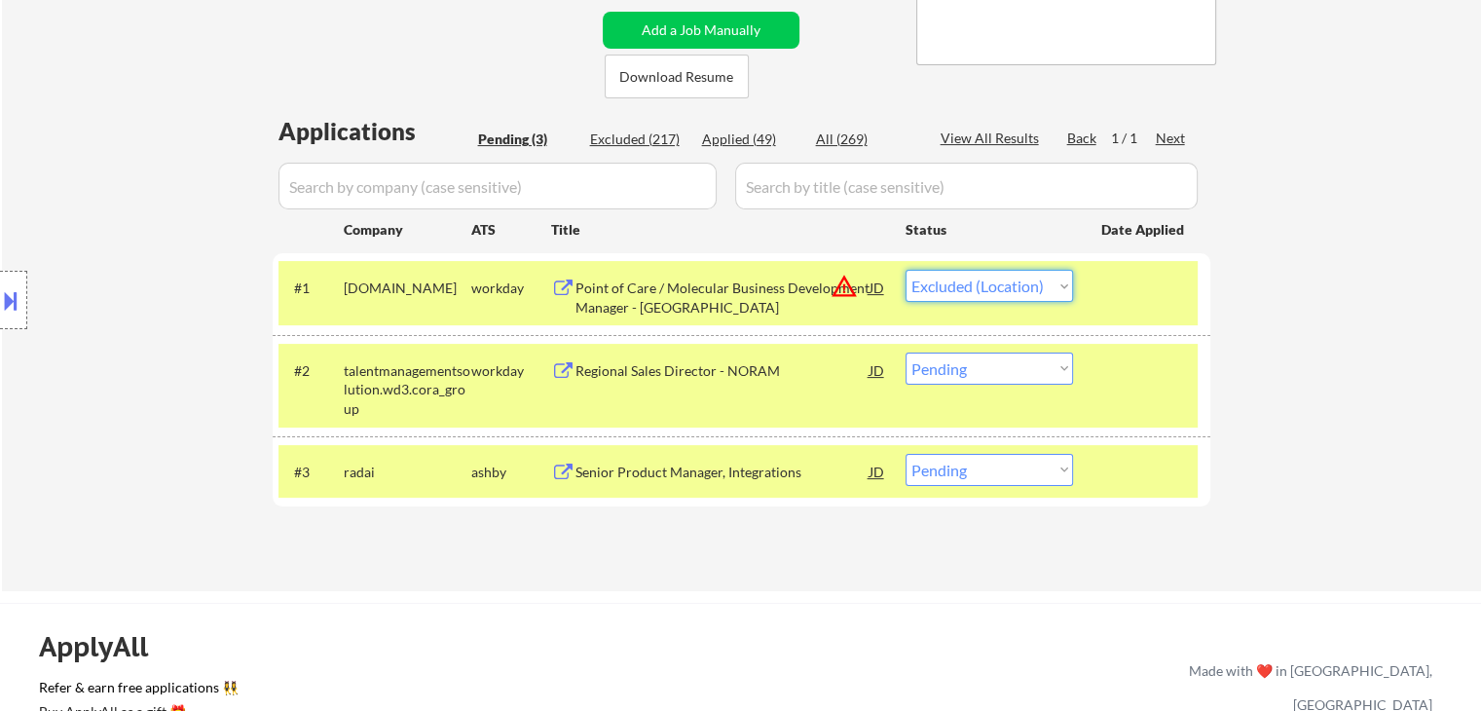 The width and height of the screenshot is (1481, 711). What do you see at coordinates (375, 131) in the screenshot?
I see `div: Applications` at bounding box center [375, 131].